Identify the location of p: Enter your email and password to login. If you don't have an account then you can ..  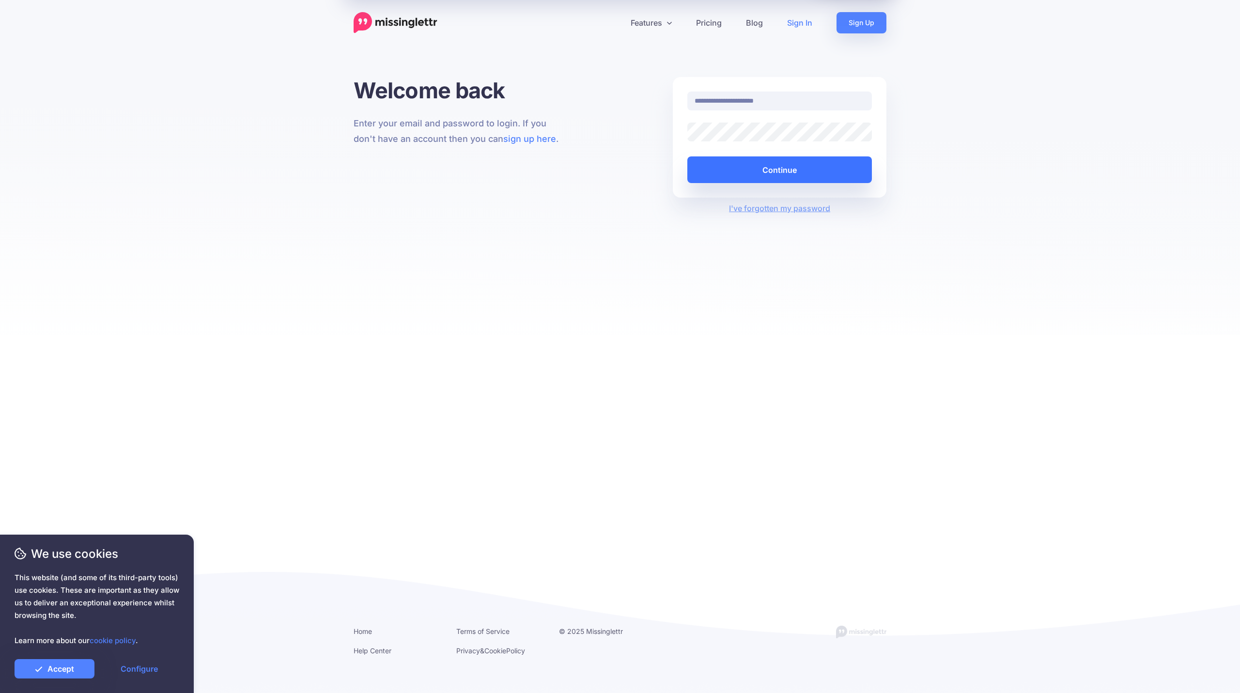
(460, 131).